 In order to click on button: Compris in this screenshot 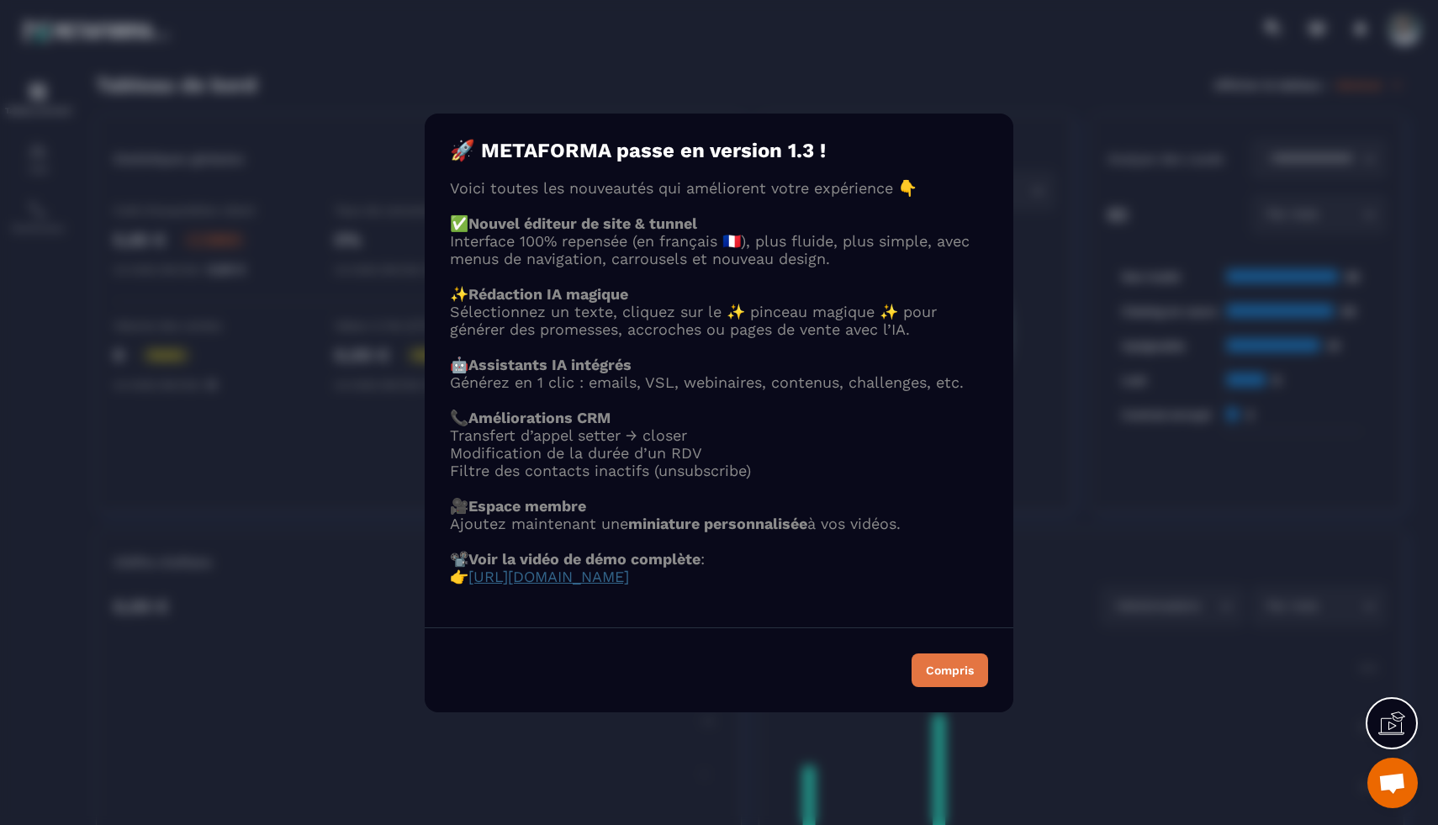, I will do `click(949, 670)`.